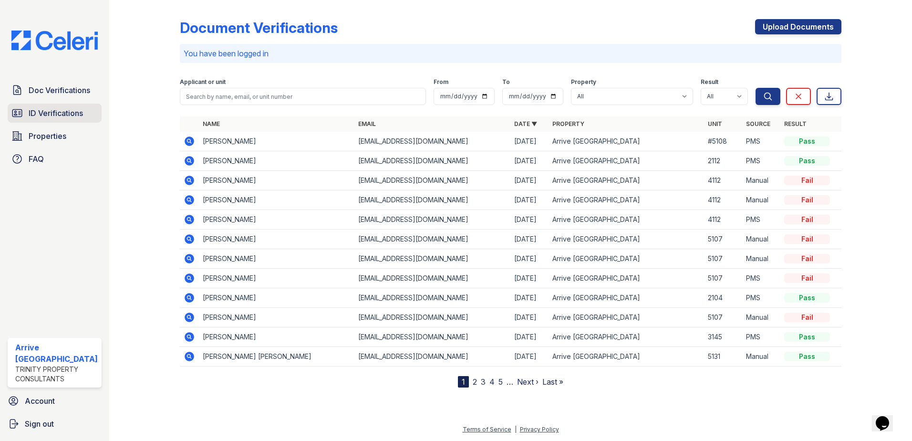  What do you see at coordinates (56, 374) in the screenshot?
I see `div: Trinity Property Consultants` at bounding box center [56, 374].